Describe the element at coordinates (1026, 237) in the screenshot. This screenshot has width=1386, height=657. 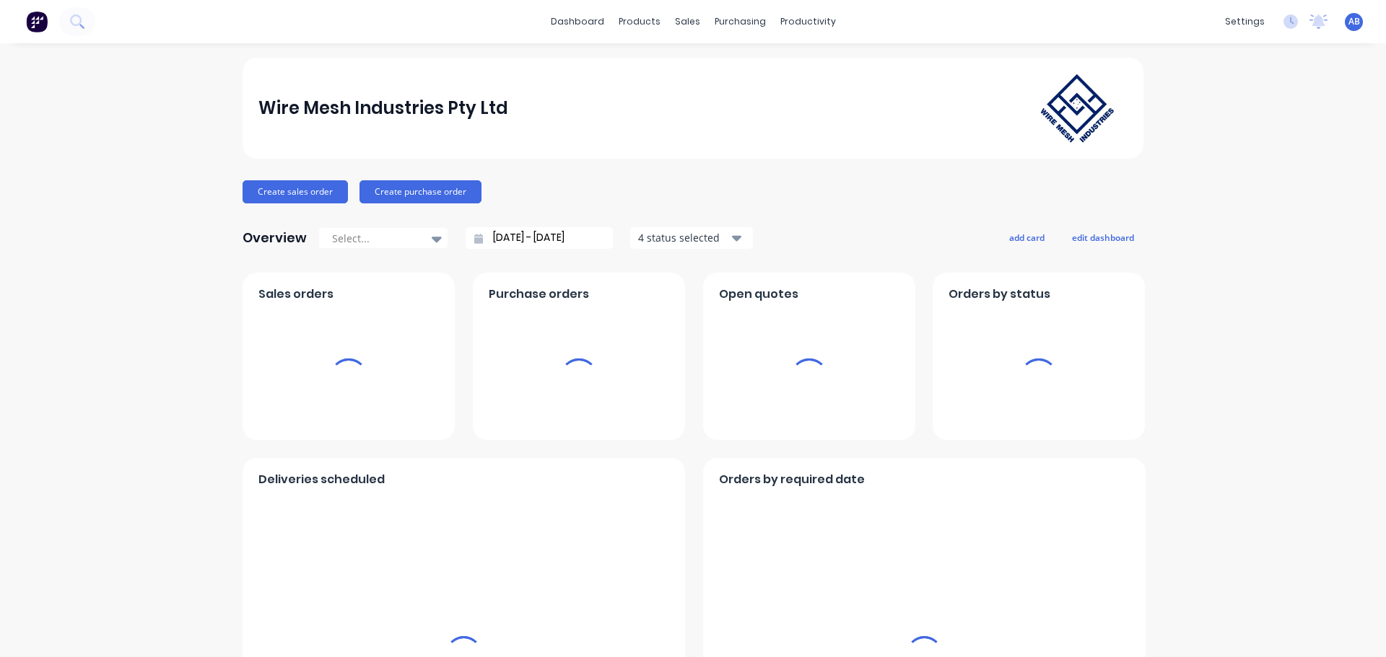
I see `button: add card` at that location.